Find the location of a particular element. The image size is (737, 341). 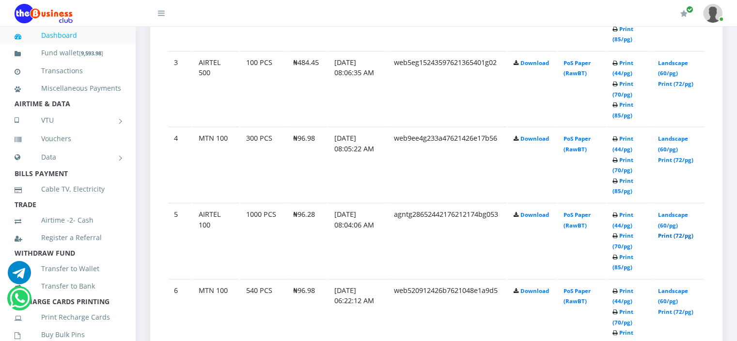

td: 3 is located at coordinates (180, 88).